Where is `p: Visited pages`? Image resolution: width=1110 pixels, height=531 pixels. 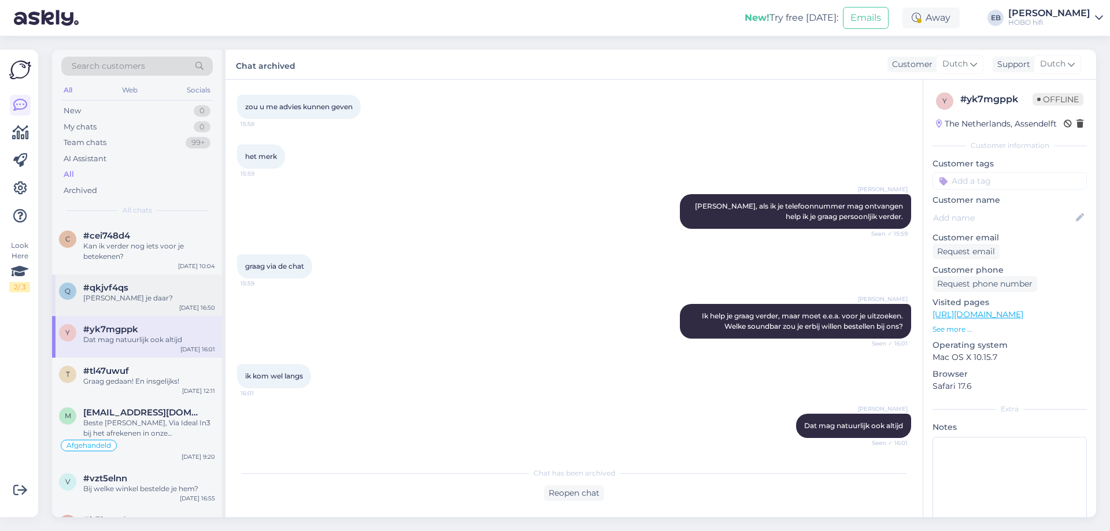 p: Visited pages is located at coordinates (1010, 302).